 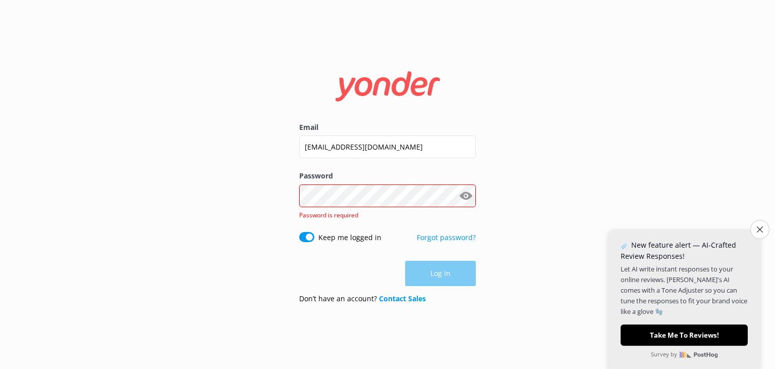 I want to click on label: Password, so click(x=388, y=176).